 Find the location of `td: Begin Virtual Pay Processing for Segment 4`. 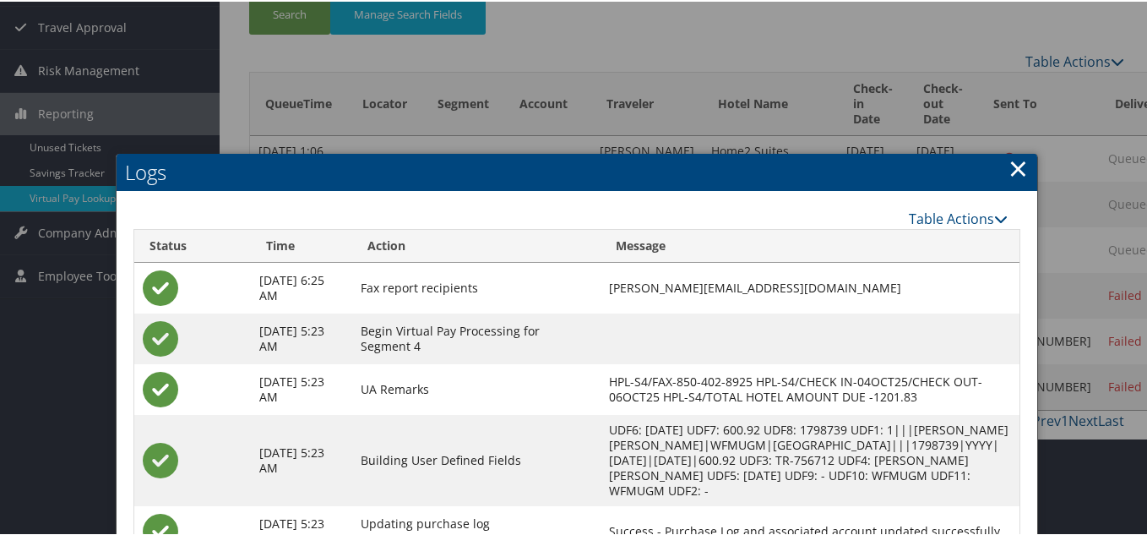

td: Begin Virtual Pay Processing for Segment 4 is located at coordinates (476, 337).